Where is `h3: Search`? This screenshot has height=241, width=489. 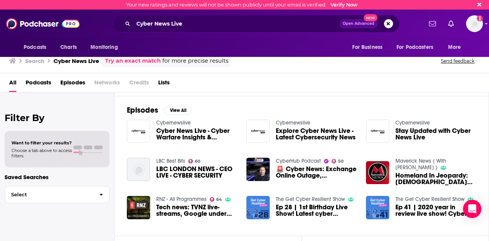
h3: Search is located at coordinates (35, 61).